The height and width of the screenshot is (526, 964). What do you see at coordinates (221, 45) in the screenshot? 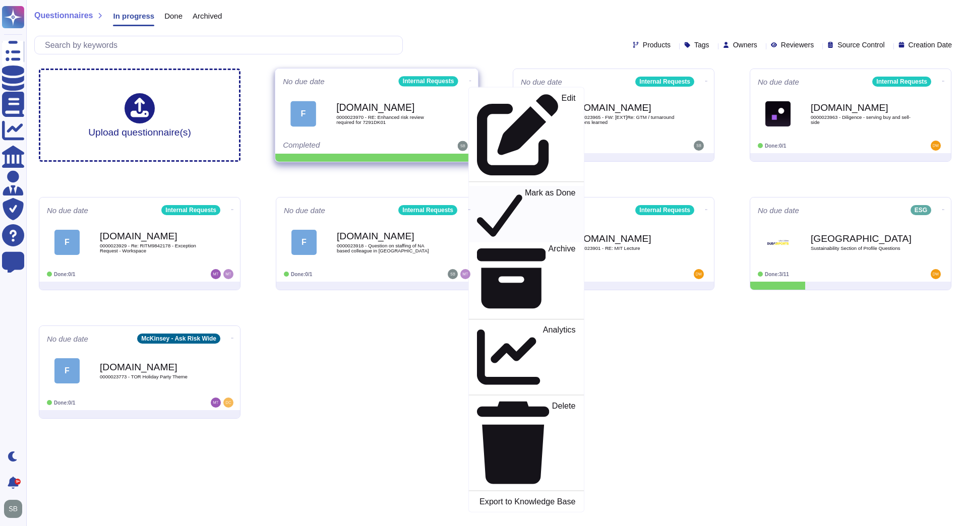
I see `input: Search by keywords` at bounding box center [221, 45].